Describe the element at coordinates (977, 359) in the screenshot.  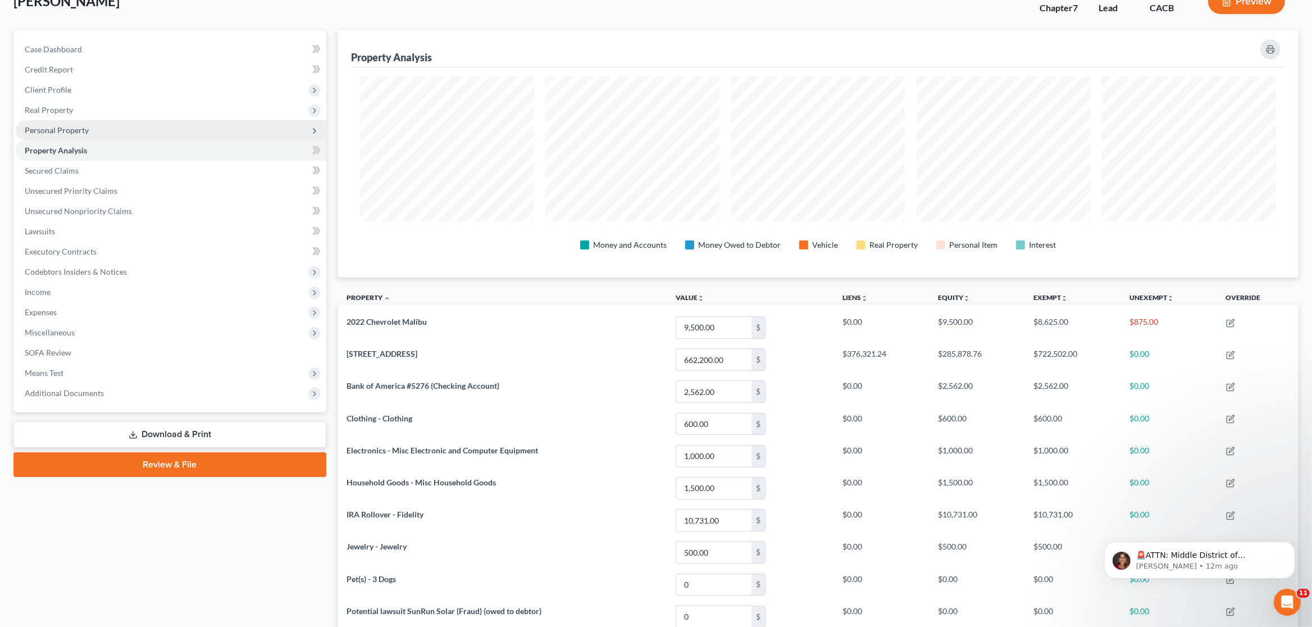
I see `td: $285,878.76` at that location.